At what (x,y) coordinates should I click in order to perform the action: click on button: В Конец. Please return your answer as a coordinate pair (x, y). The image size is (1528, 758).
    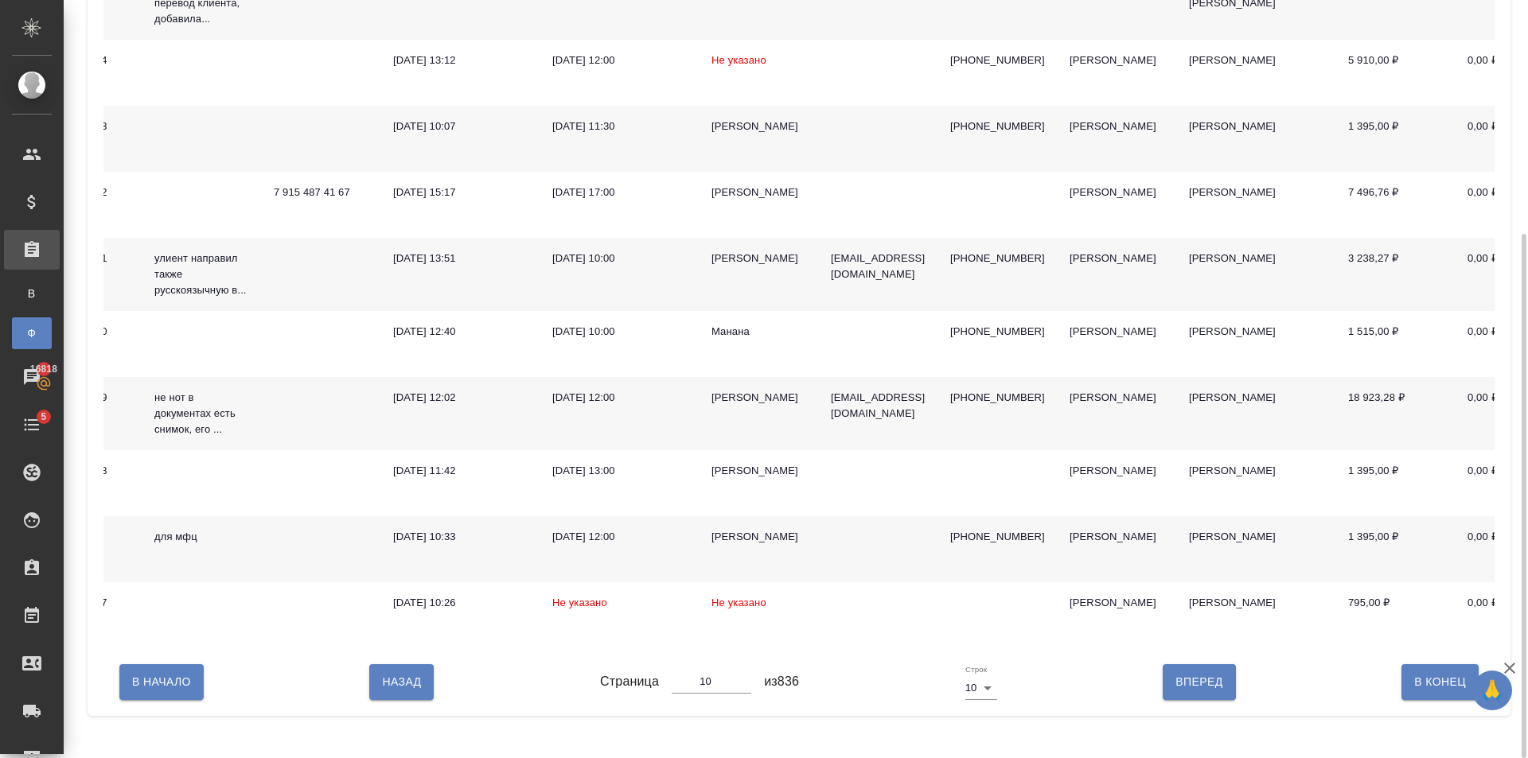
    Looking at the image, I should click on (1439, 682).